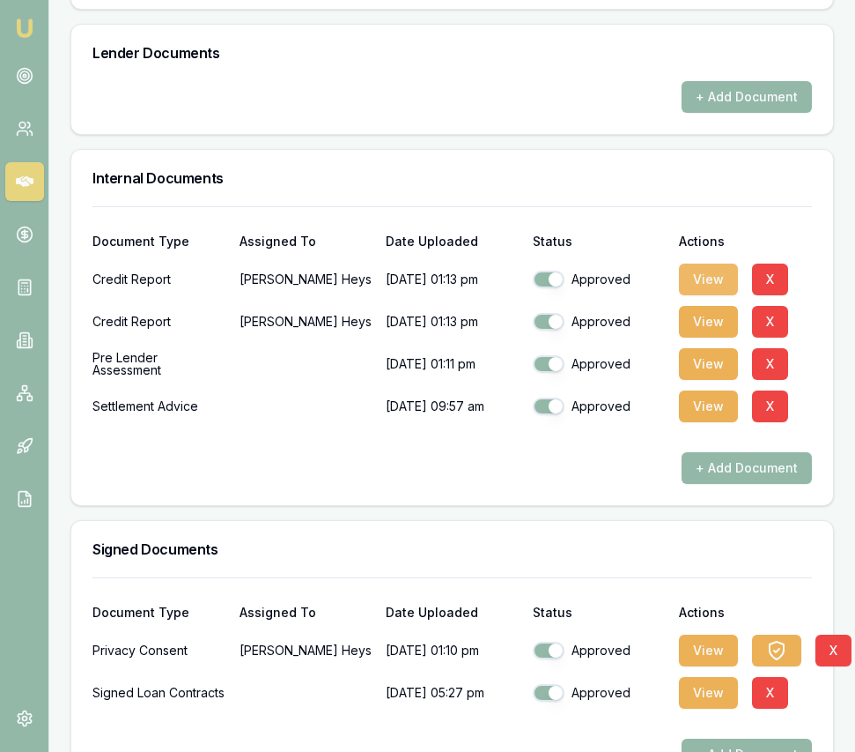  What do you see at coordinates (159, 692) in the screenshot?
I see `div: Signed Loan Contracts` at bounding box center [159, 692].